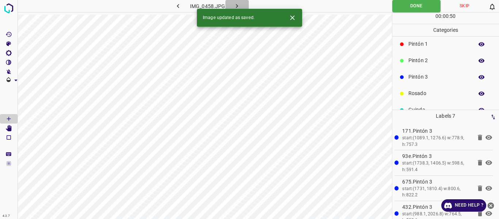  What do you see at coordinates (490, 205) in the screenshot?
I see `button: close-help` at bounding box center [490, 205].